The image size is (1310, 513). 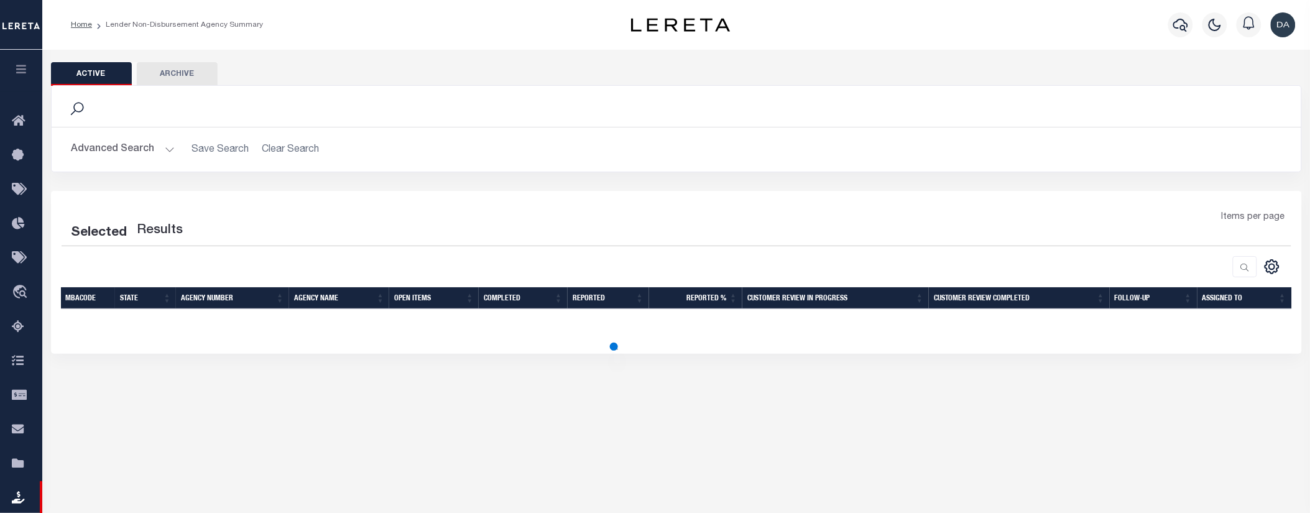 What do you see at coordinates (696, 298) in the screenshot?
I see `th: Reported %` at bounding box center [696, 298].